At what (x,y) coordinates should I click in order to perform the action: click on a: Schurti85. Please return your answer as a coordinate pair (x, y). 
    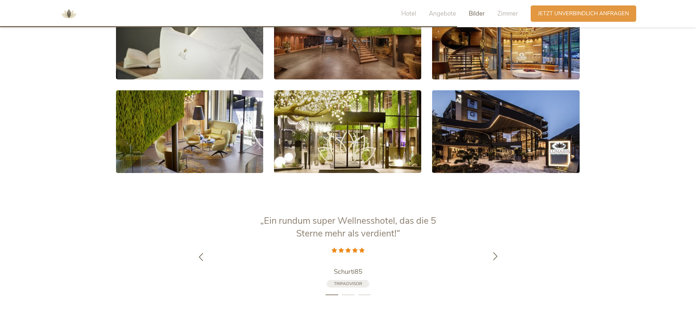
    Looking at the image, I should click on (348, 272).